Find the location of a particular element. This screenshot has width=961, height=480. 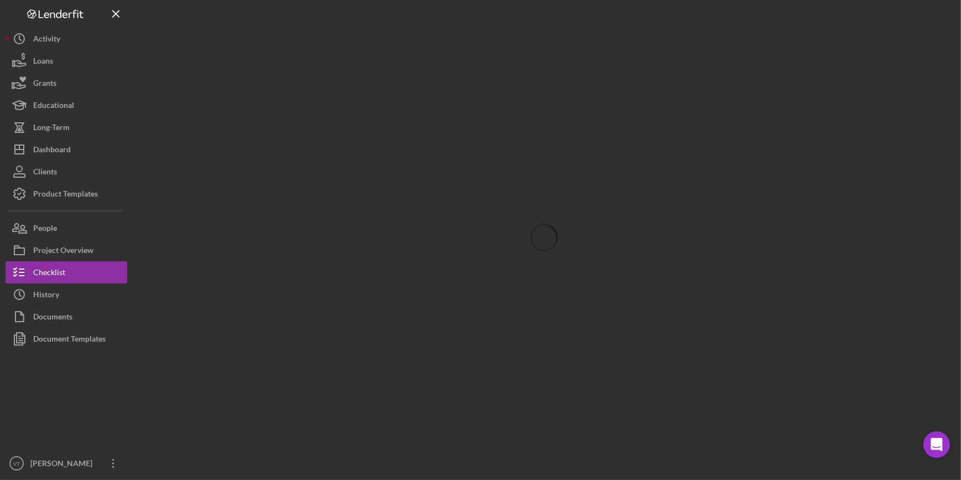

div: Document Templates is located at coordinates (69, 340).